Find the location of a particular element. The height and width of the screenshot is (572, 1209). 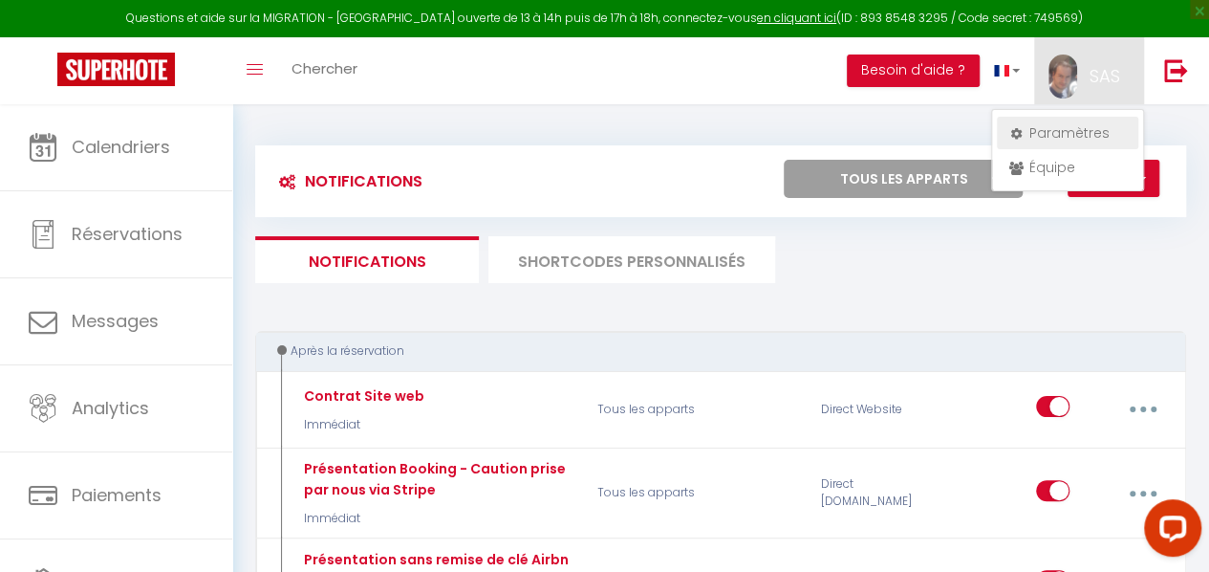

h3: Notifications is located at coordinates (346, 181).